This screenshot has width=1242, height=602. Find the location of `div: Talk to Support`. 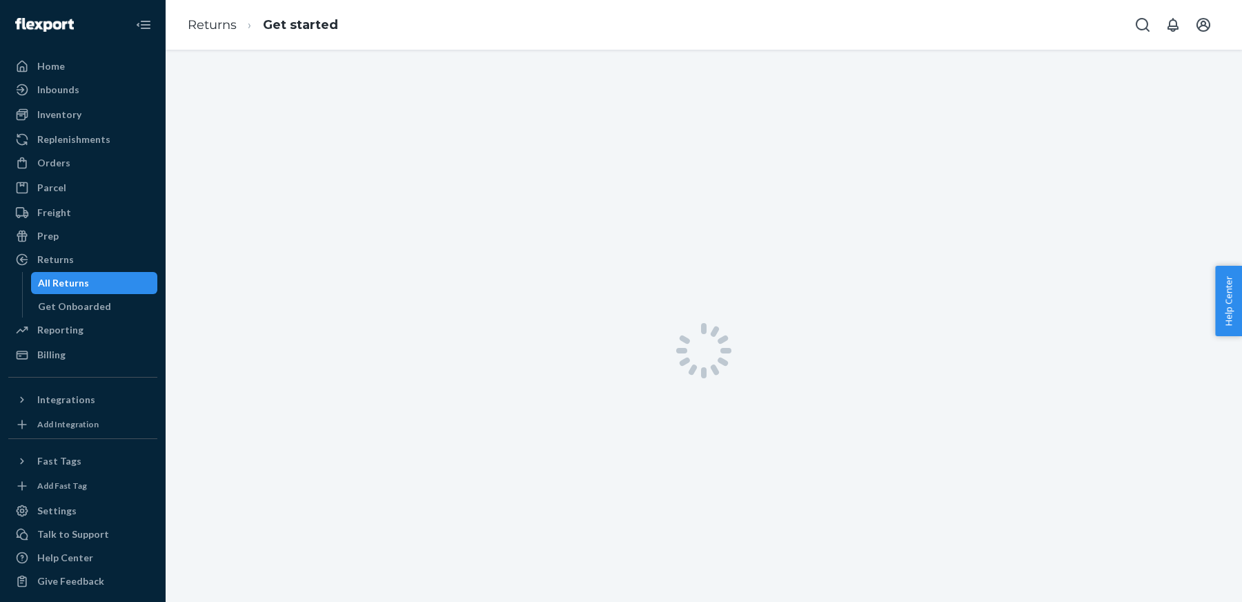

div: Talk to Support is located at coordinates (73, 534).